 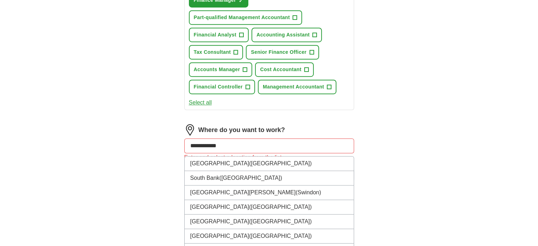 I want to click on span: (Swindon), so click(x=309, y=192).